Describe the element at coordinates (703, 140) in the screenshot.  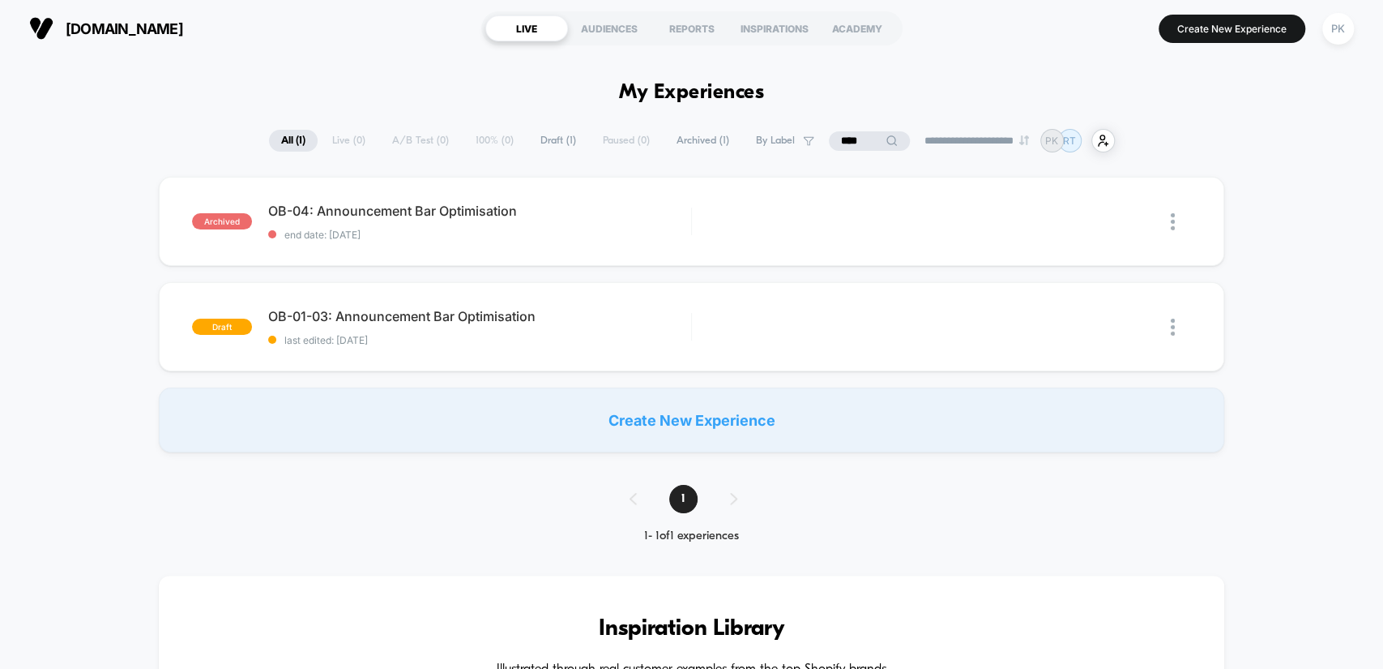
I see `span: Archived ( 1 )` at that location.